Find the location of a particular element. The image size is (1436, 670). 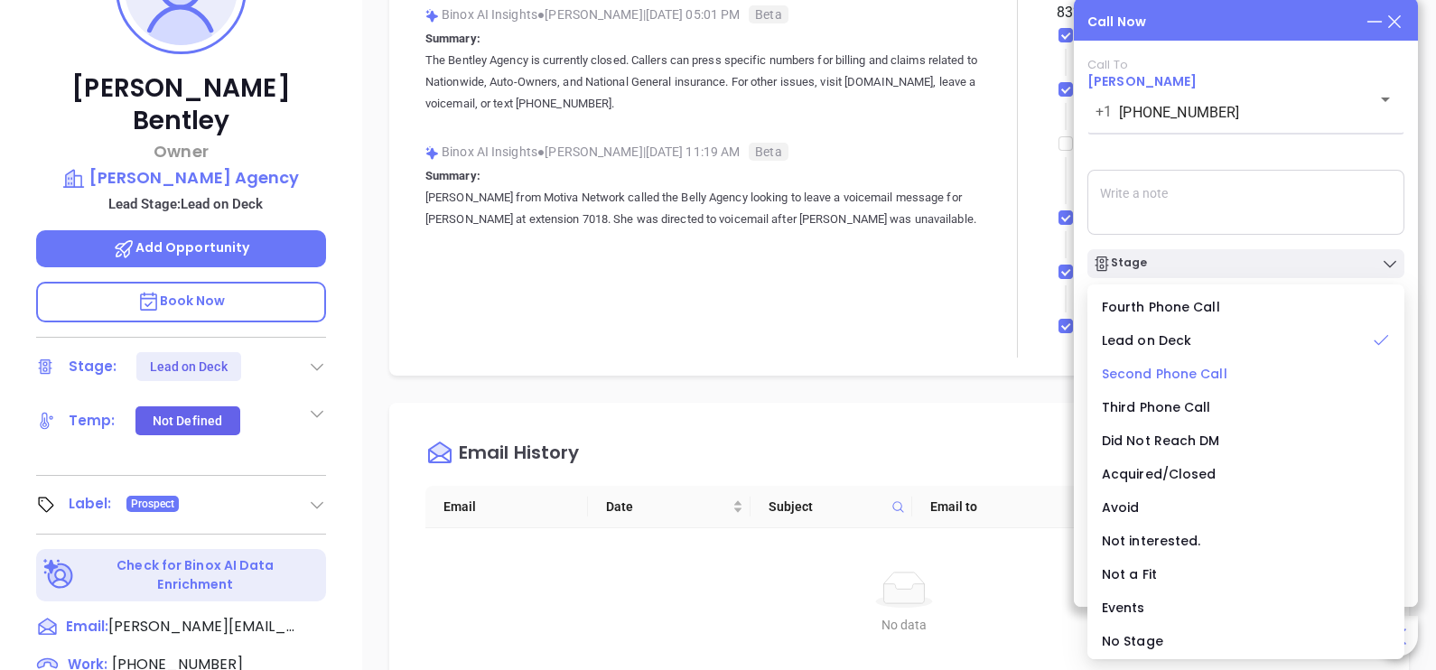

span: Lead on Deck is located at coordinates (1146, 341).